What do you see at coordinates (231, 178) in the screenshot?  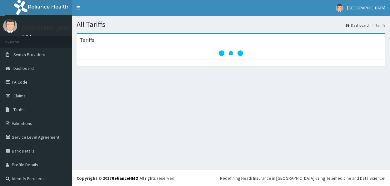 I see `footer: All rights reserved.` at bounding box center [231, 178].